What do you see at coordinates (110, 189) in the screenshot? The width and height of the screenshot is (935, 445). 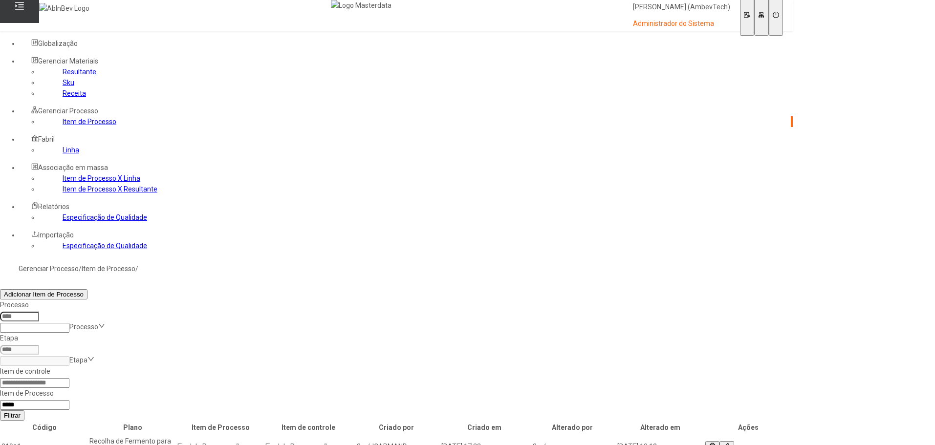 I see `a: Item de Processo X Resultante` at bounding box center [110, 189].